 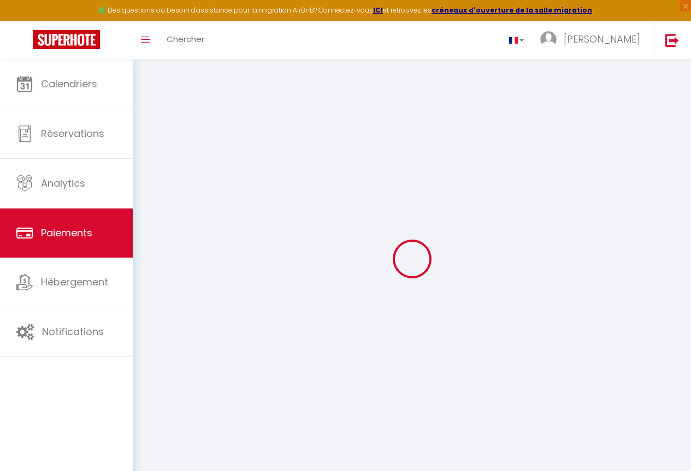 I want to click on span: Chercher, so click(x=185, y=39).